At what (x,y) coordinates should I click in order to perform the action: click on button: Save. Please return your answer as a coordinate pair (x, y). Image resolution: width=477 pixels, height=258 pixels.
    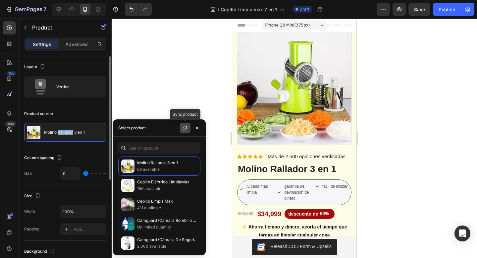
    Looking at the image, I should click on (420, 9).